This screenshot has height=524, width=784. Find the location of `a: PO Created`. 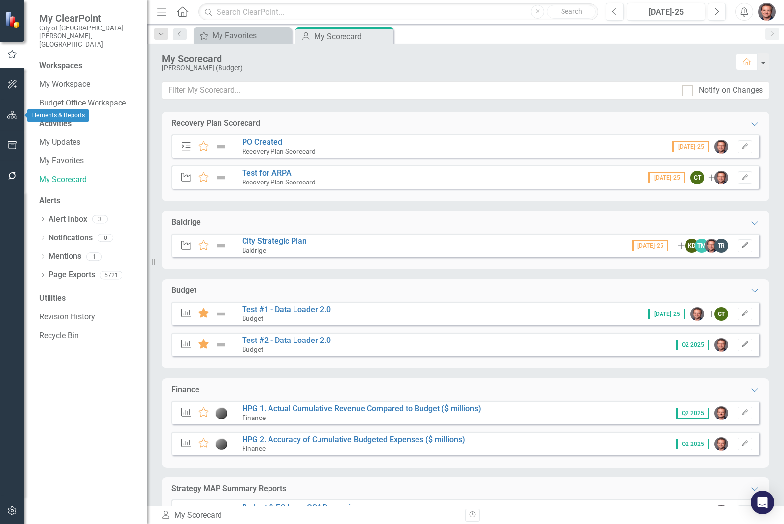

a: PO Created is located at coordinates (262, 142).